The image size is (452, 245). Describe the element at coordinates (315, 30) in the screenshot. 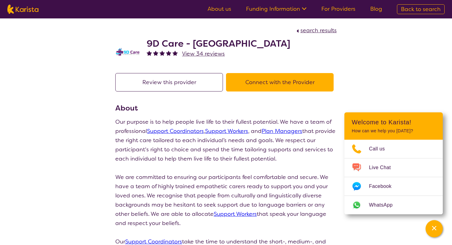

I see `a: search results` at that location.